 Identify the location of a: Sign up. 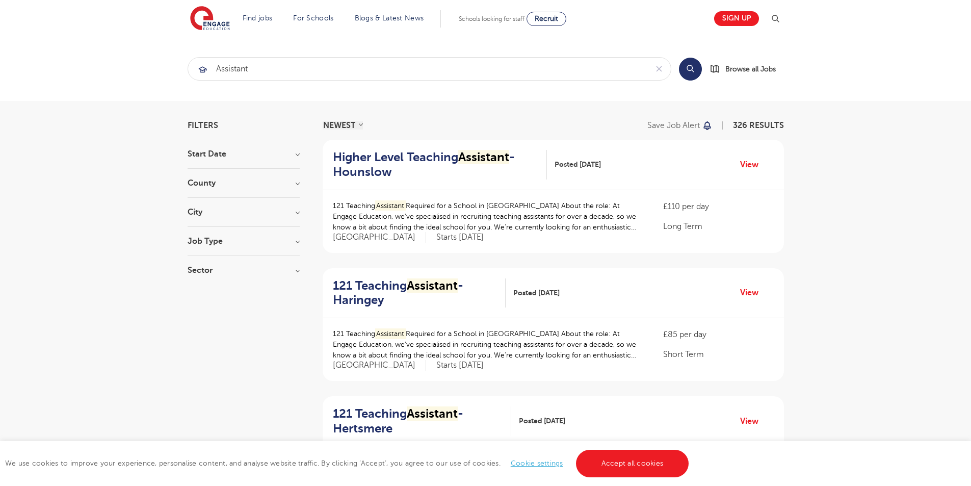
(737, 18).